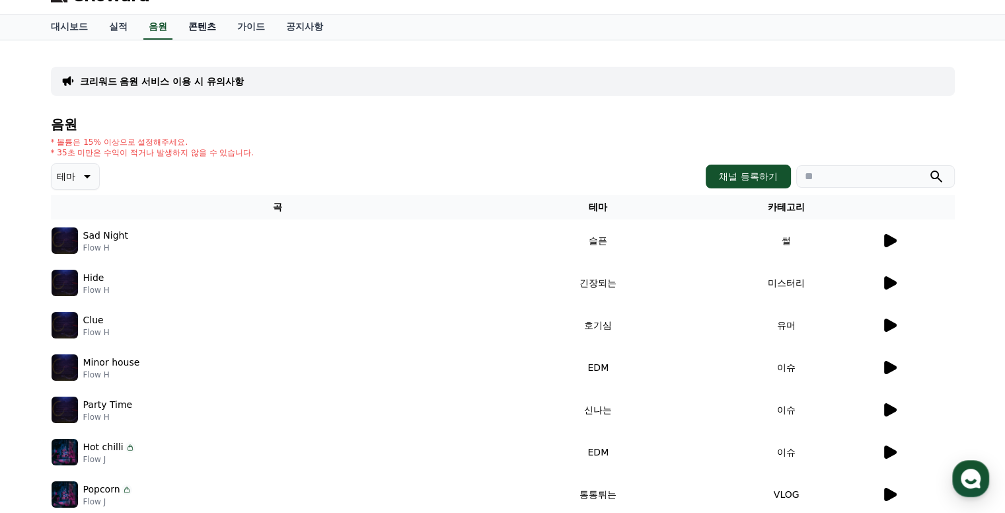 The height and width of the screenshot is (513, 1005). I want to click on th: 카테고리, so click(786, 207).